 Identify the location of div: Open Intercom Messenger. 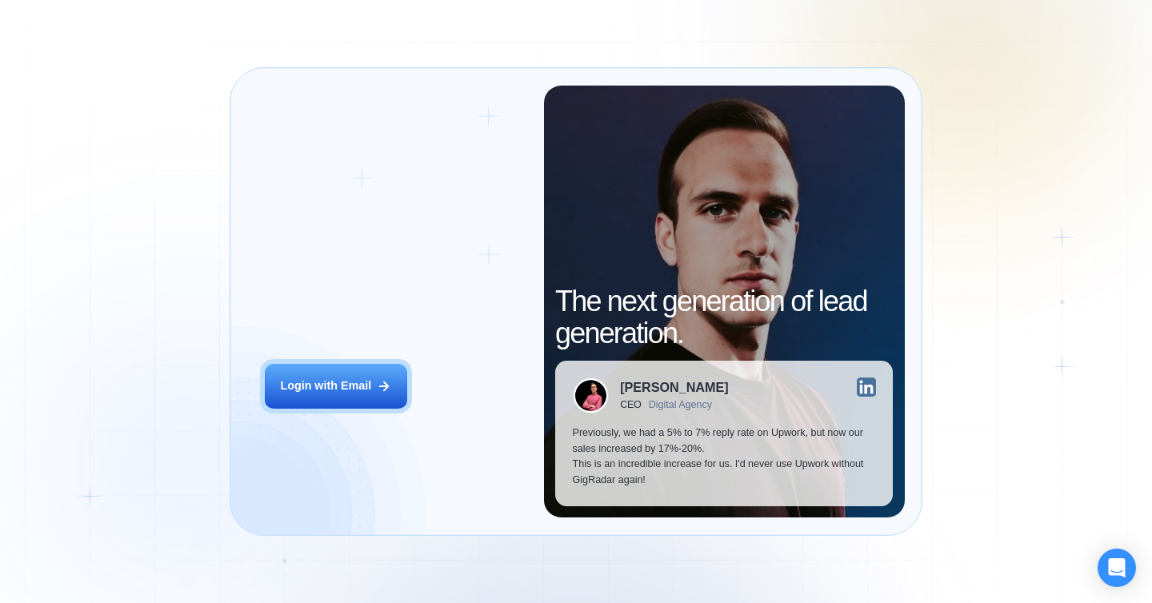
(1117, 568).